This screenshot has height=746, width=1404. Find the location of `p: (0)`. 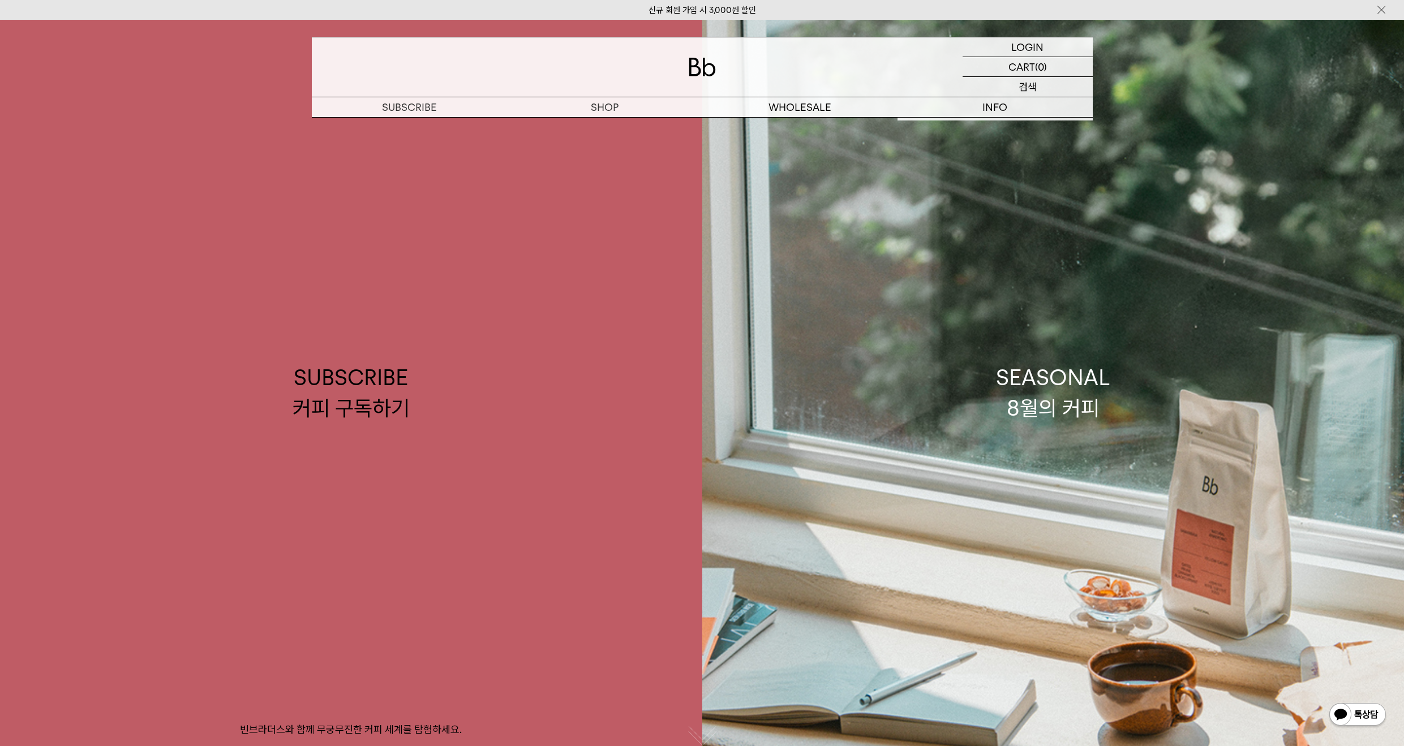

p: (0) is located at coordinates (1040, 67).